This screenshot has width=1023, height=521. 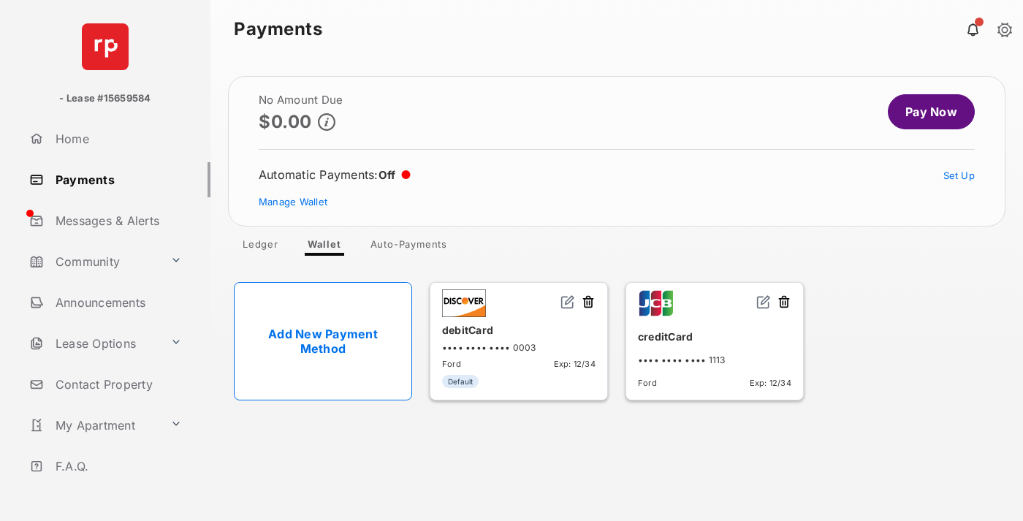 What do you see at coordinates (335, 175) in the screenshot?
I see `div: Automatic Payments :` at bounding box center [335, 175].